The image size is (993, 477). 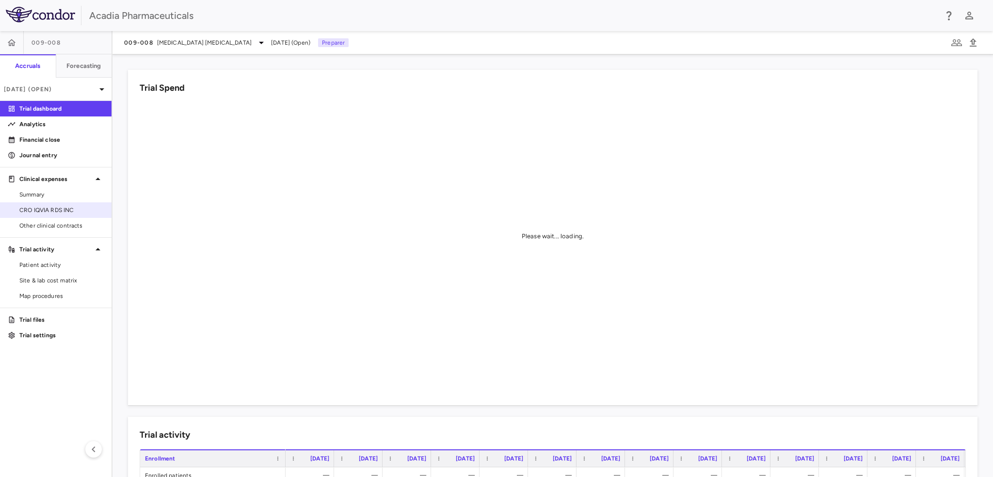 I want to click on span: Map procedures, so click(x=62, y=296).